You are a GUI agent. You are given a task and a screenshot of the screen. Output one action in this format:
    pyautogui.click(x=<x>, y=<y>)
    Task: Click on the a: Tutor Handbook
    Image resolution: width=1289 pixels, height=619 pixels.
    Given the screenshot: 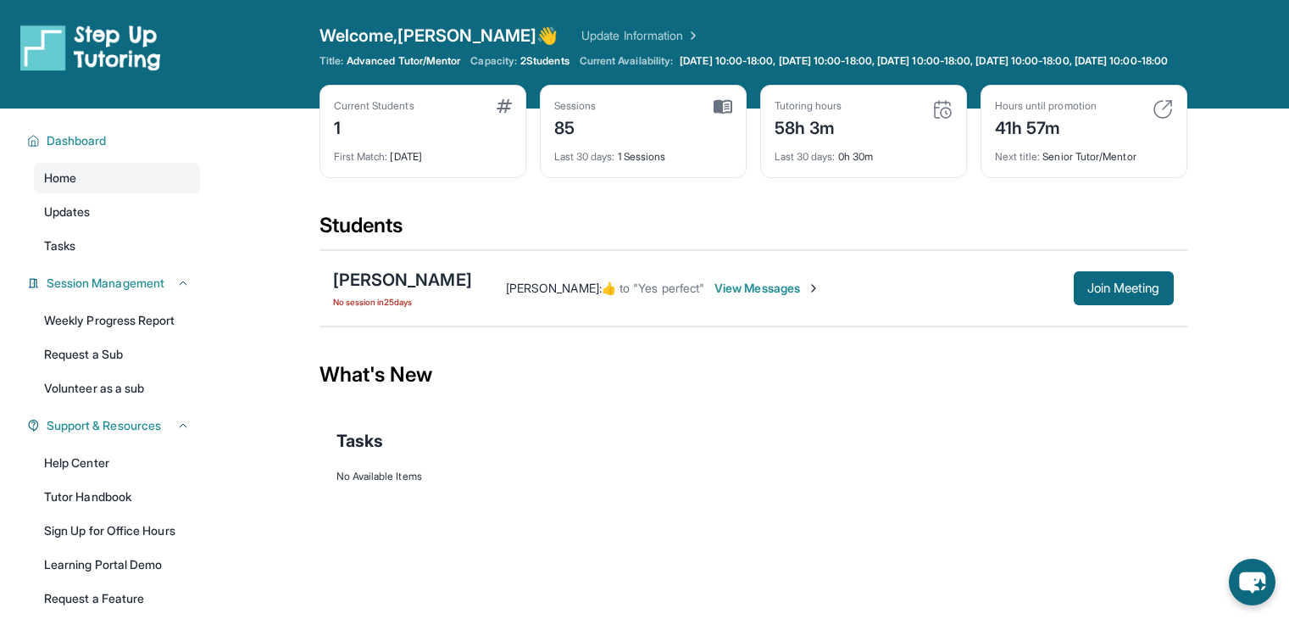 What is the action you would take?
    pyautogui.click(x=117, y=497)
    